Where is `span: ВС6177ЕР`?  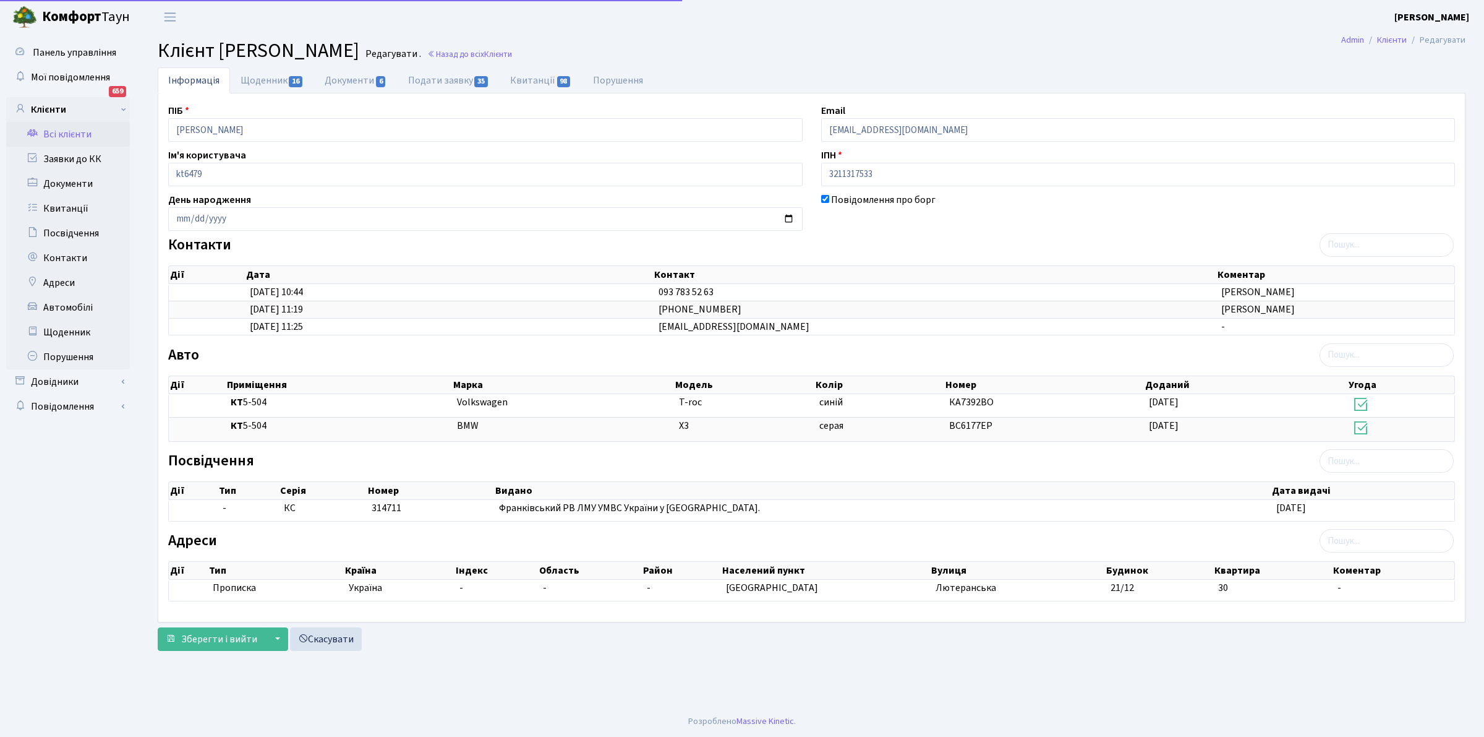
span: ВС6177ЕР is located at coordinates (971, 426).